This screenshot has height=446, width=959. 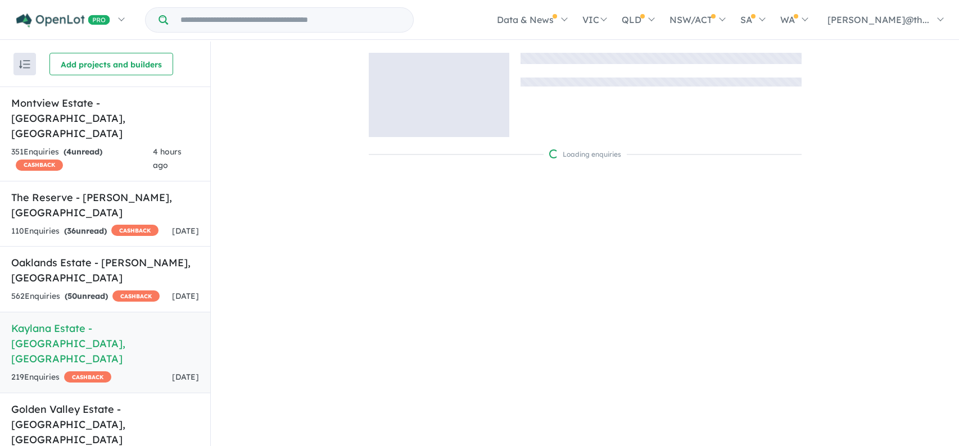 What do you see at coordinates (25, 64) in the screenshot?
I see `img: sort.svg` at bounding box center [25, 64].